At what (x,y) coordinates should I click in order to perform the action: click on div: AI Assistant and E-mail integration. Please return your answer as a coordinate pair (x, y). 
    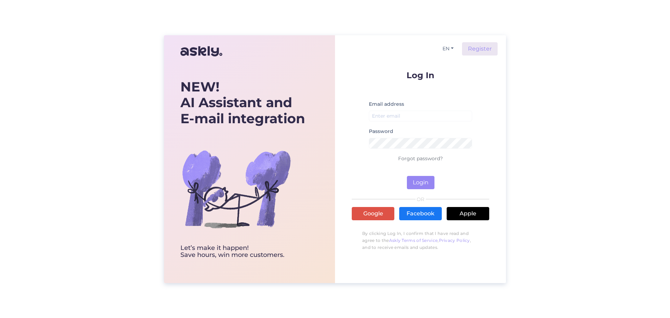
    Looking at the image, I should click on (243, 103).